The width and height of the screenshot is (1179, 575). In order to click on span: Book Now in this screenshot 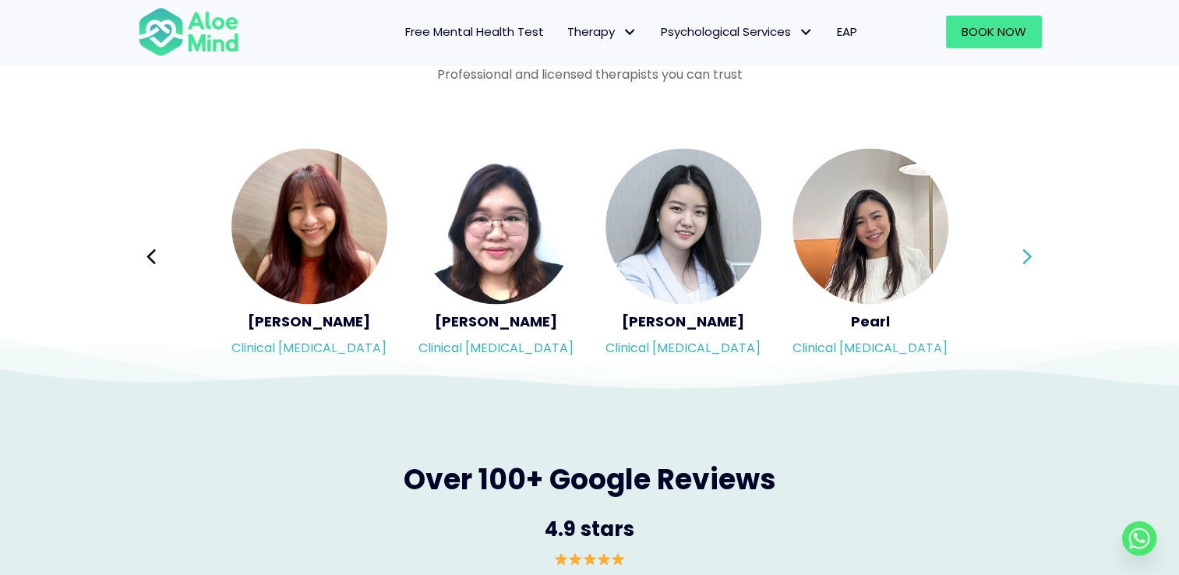, I will do `click(993, 31)`.